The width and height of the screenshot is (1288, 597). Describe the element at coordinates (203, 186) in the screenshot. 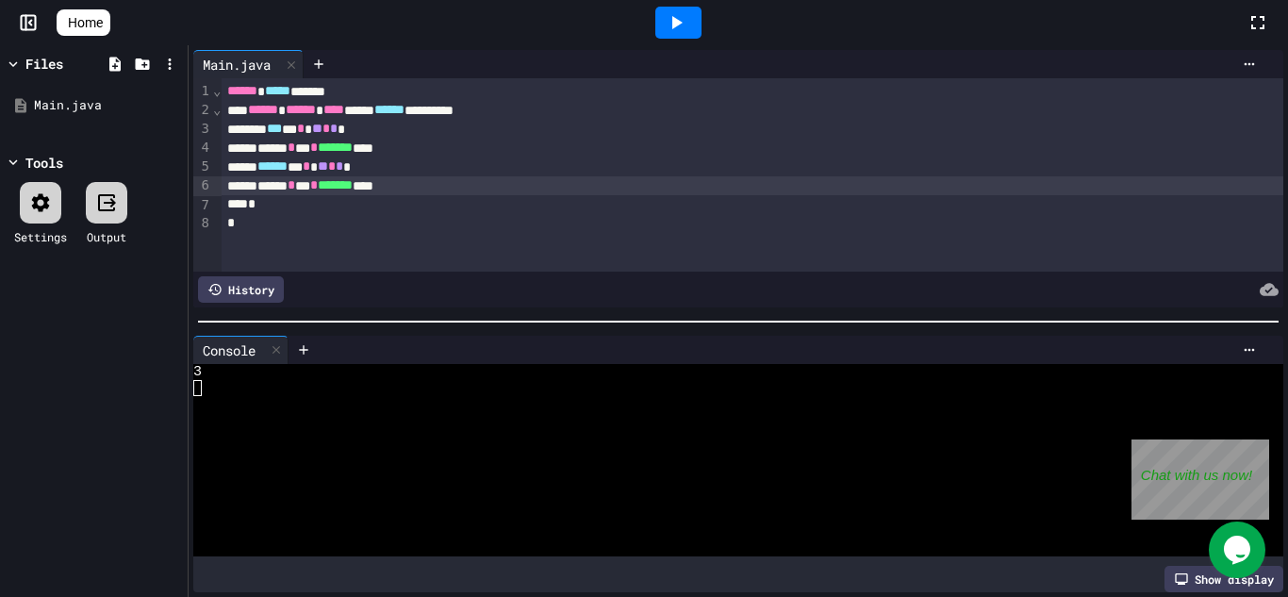

I see `div: 6` at that location.